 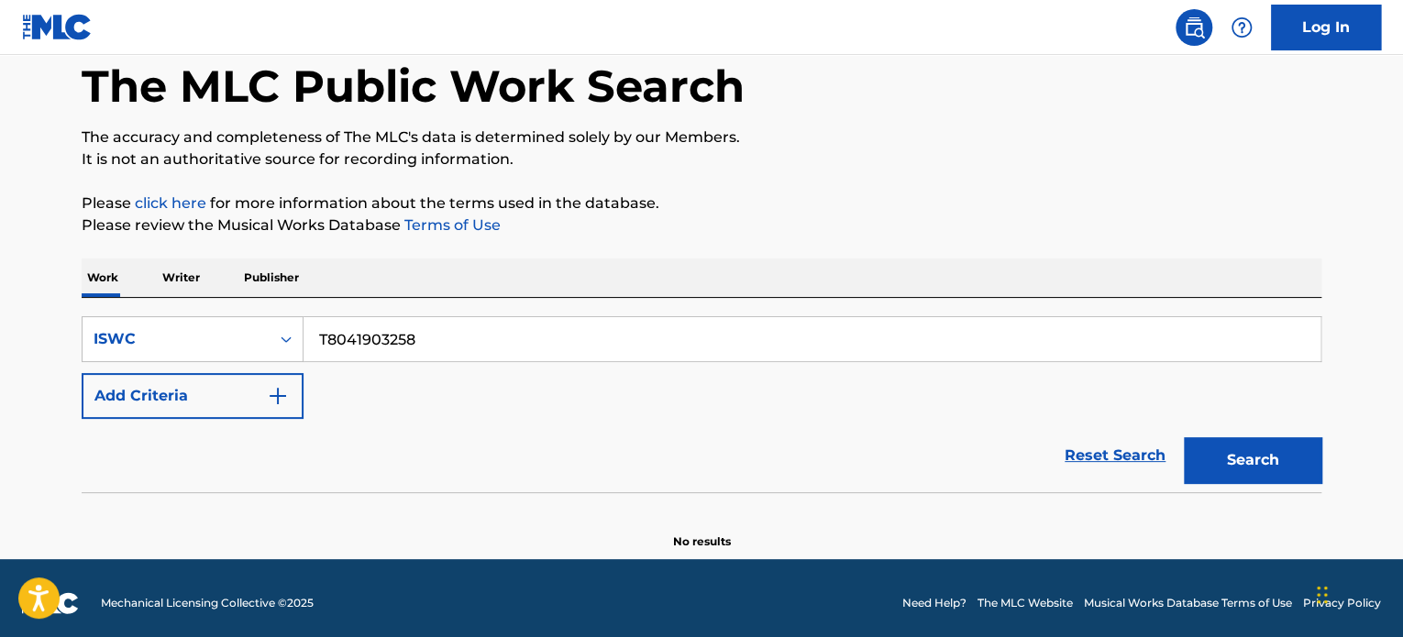 I want to click on a: Reset Search, so click(x=1115, y=456).